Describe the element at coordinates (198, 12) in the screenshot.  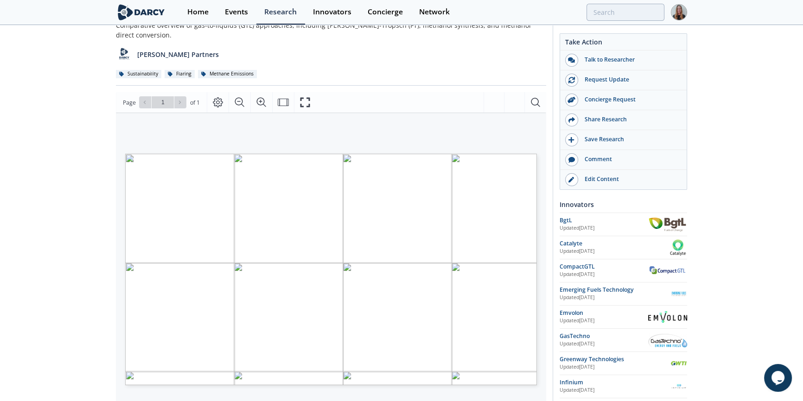
I see `div: Home` at that location.